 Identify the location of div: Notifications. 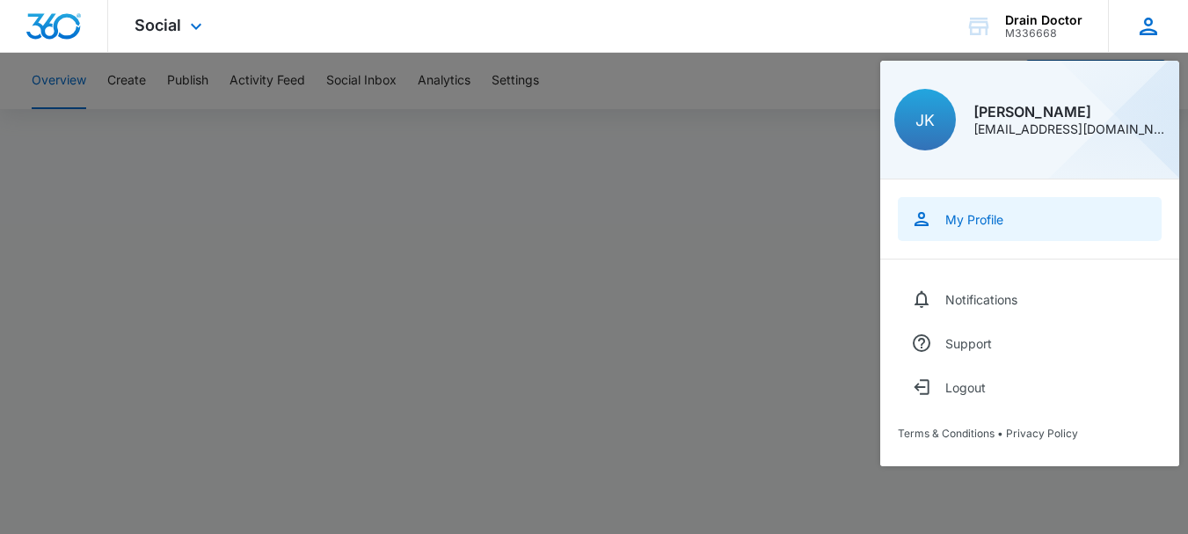
(982, 299).